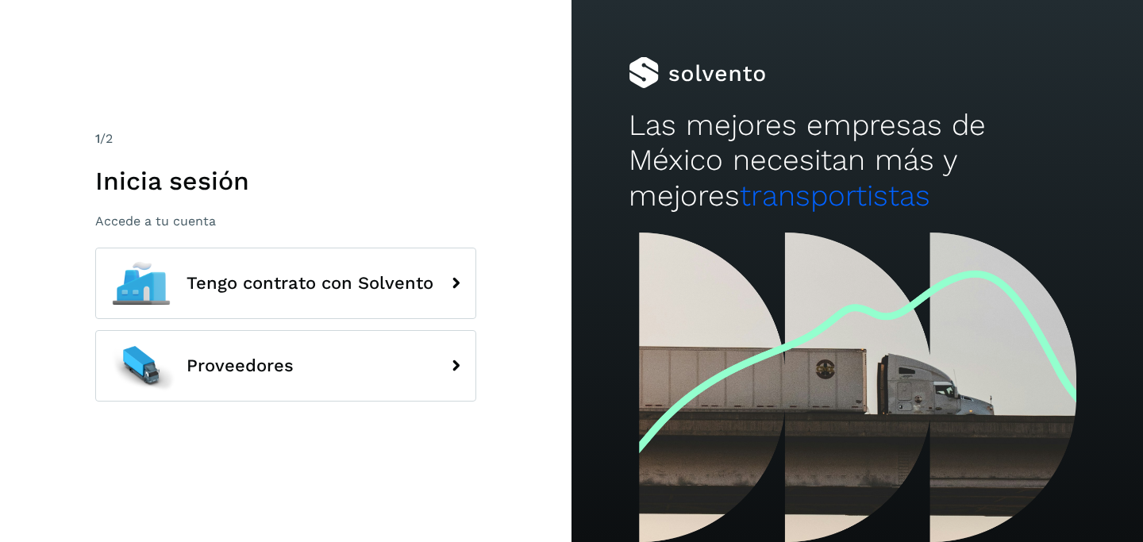 This screenshot has width=1143, height=542. Describe the element at coordinates (286, 181) in the screenshot. I see `h1: Inicia sesión` at that location.